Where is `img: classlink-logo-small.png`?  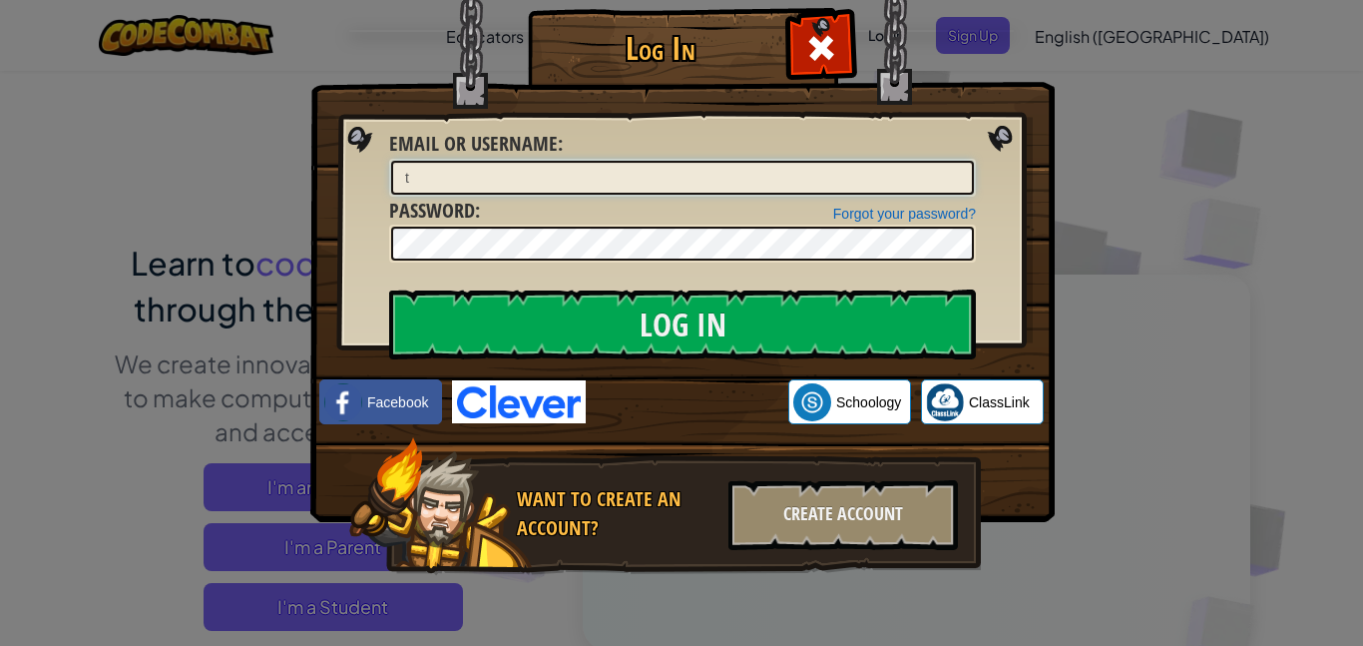
img: classlink-logo-small.png is located at coordinates (945, 402).